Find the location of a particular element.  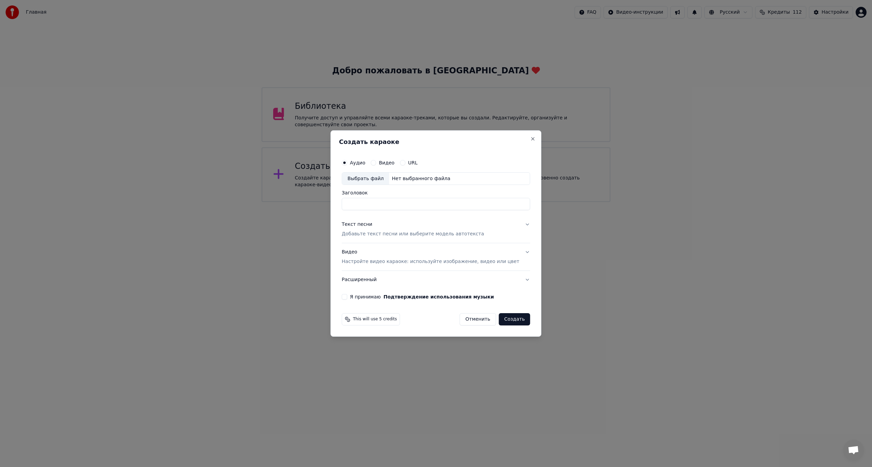

button: ВидеоНастройте видео караоке: используйте изображение, видео или цвет is located at coordinates (436, 257).